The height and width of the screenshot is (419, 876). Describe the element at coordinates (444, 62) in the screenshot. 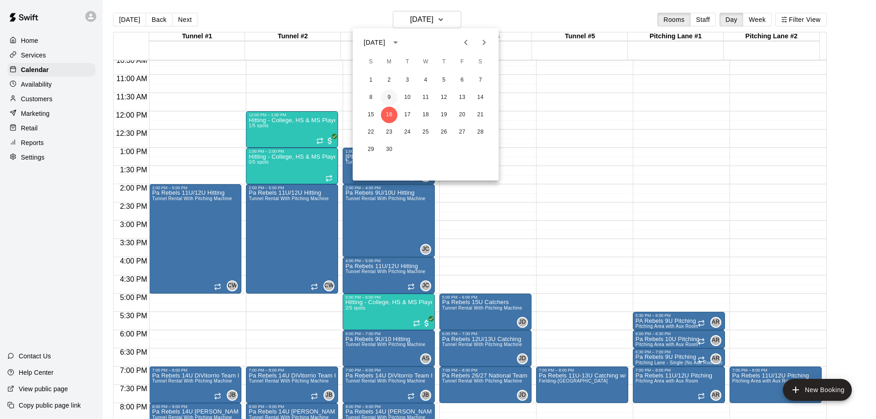

I see `span: Thursday` at that location.